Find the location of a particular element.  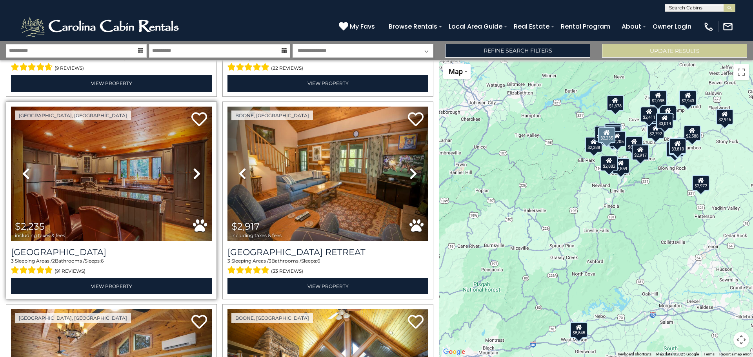

div: $2,588 is located at coordinates (692, 133).